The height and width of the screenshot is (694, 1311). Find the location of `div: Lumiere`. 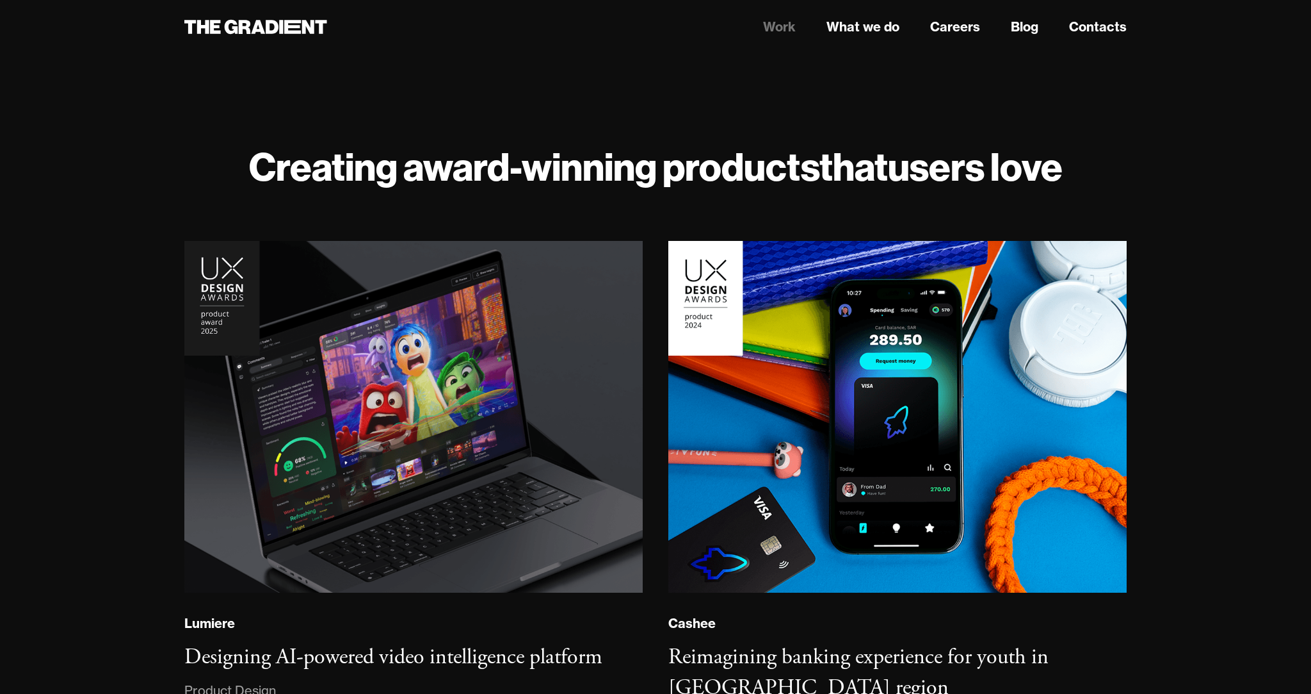

div: Lumiere is located at coordinates (209, 623).